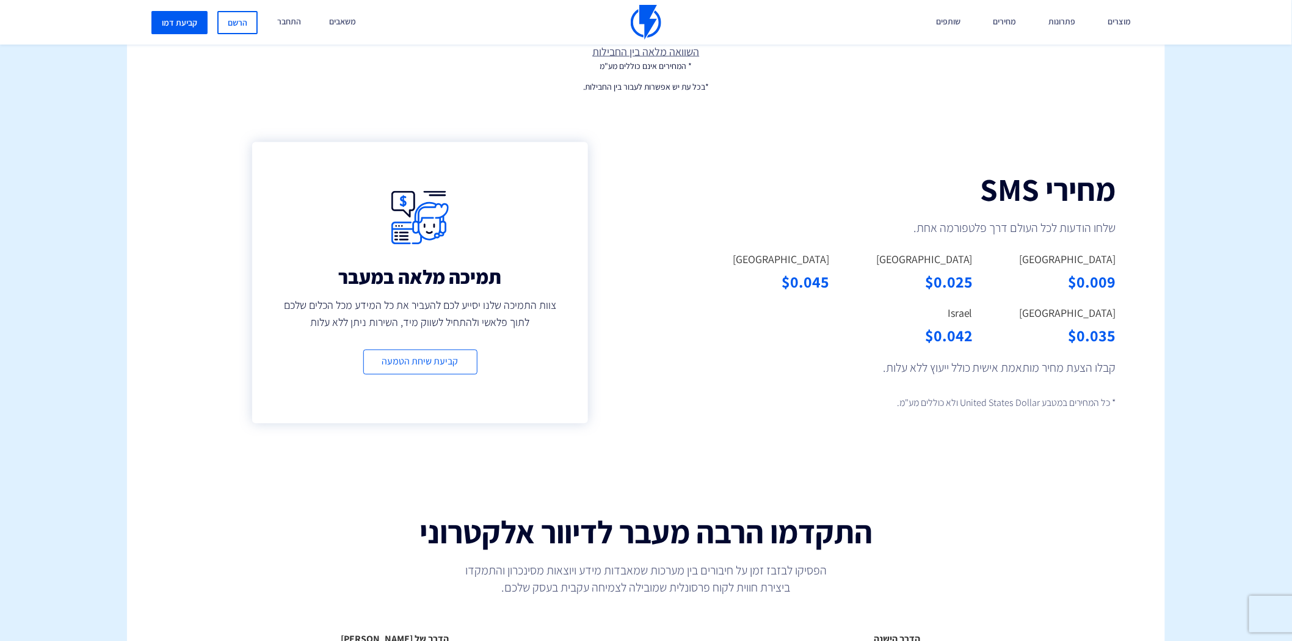 This screenshot has width=1292, height=641. Describe the element at coordinates (646, 66) in the screenshot. I see `p: * המחירים אינם כוללים מע"מ` at that location.